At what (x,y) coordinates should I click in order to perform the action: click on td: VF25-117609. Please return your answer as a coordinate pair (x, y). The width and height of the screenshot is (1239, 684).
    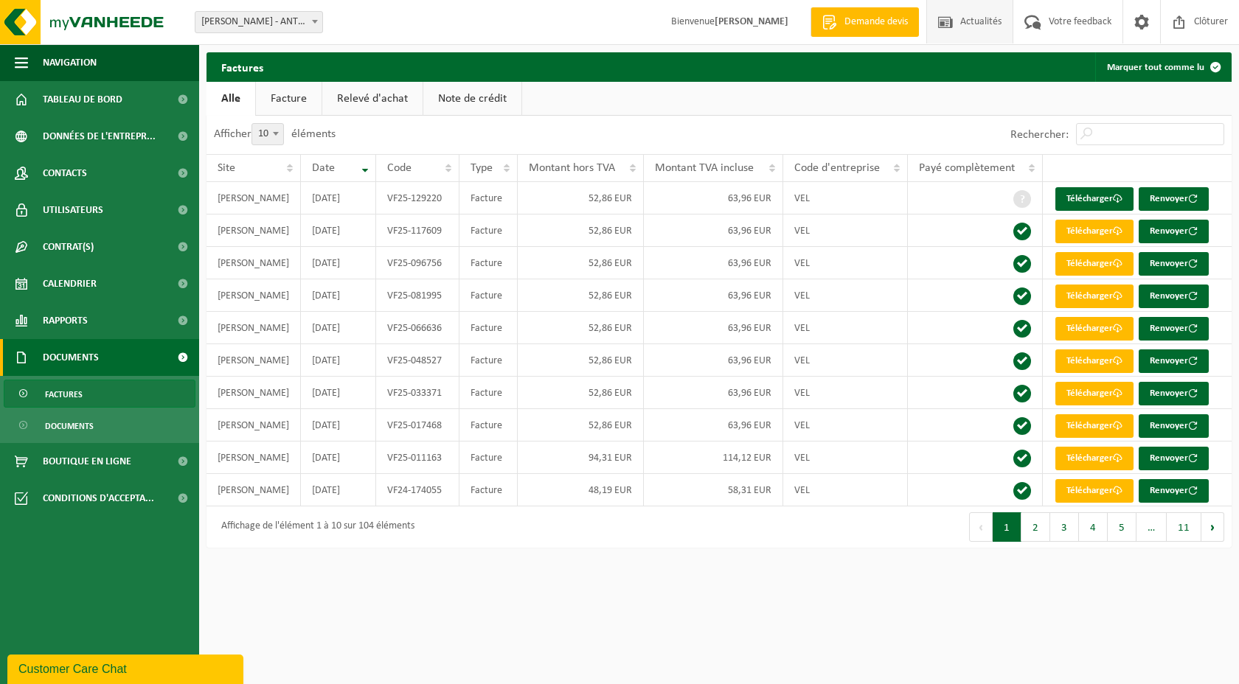
    Looking at the image, I should click on (417, 231).